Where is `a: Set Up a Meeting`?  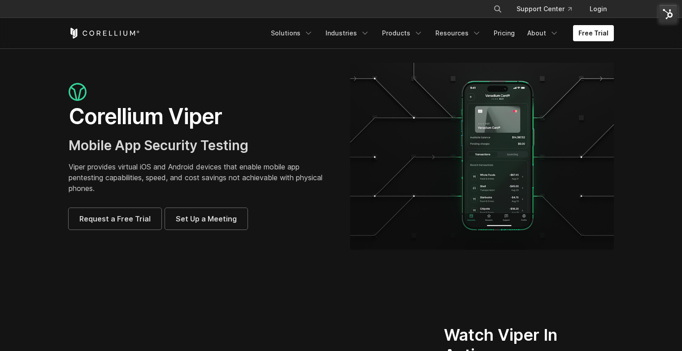 a: Set Up a Meeting is located at coordinates (206, 219).